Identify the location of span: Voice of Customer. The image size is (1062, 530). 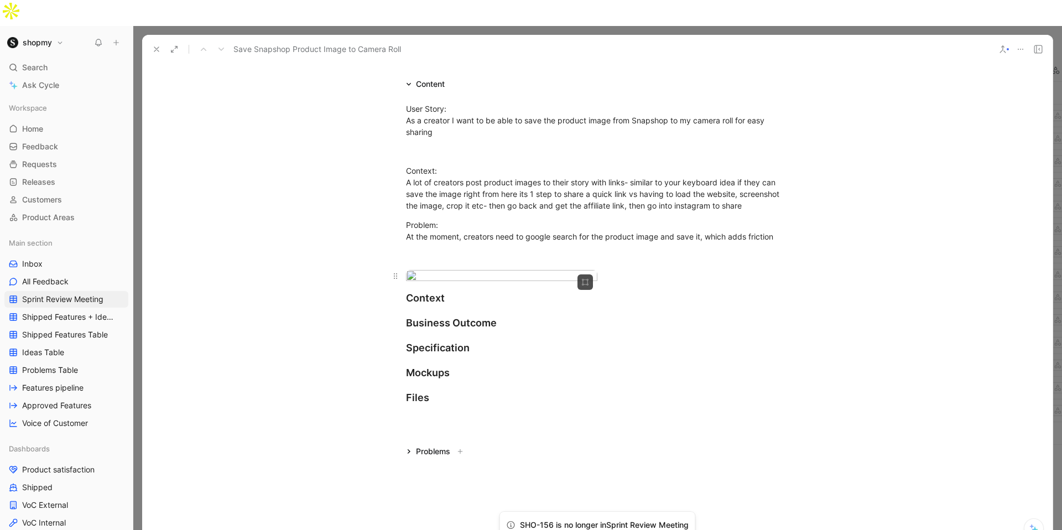
(55, 423).